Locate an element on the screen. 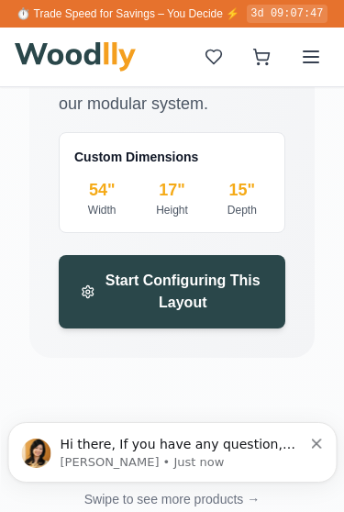 The image size is (344, 512). div: 3d 09:07:47 is located at coordinates (286, 14).